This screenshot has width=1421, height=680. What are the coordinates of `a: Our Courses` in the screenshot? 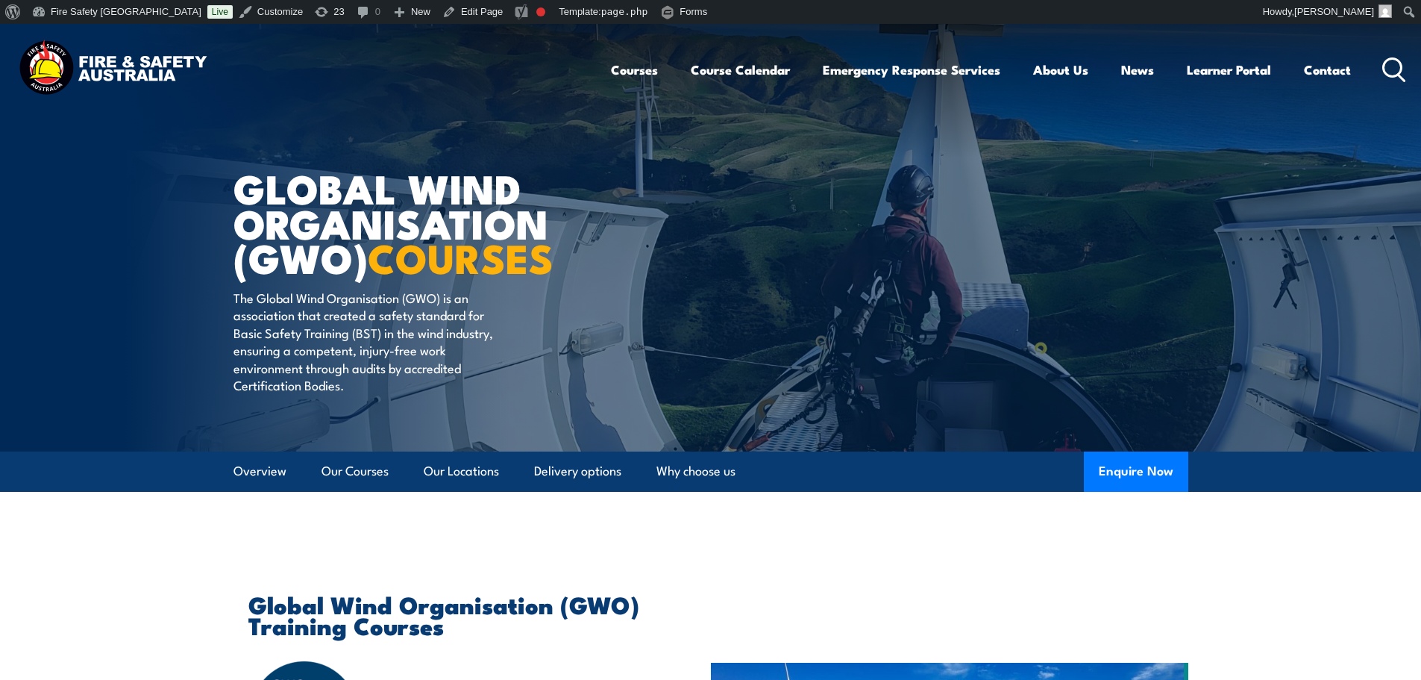 It's located at (355, 471).